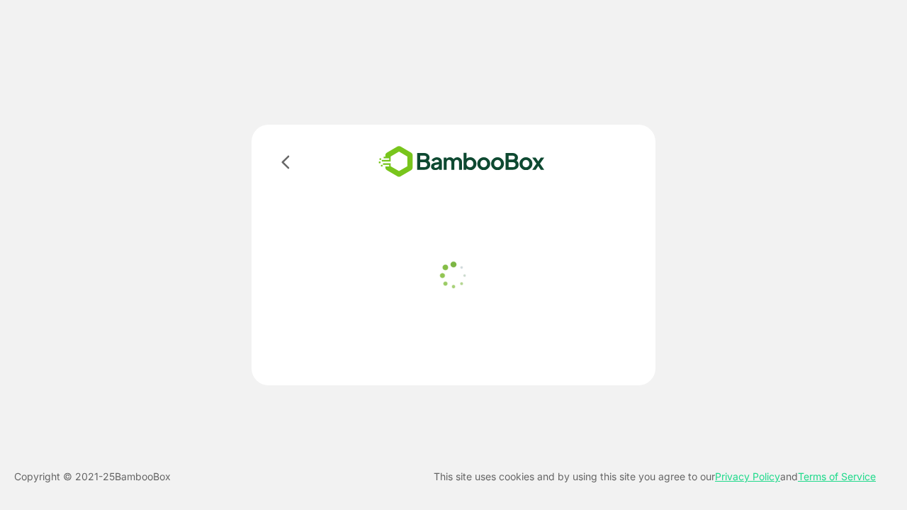  I want to click on p: Copyright © 2021- 25 BambooBox, so click(92, 477).